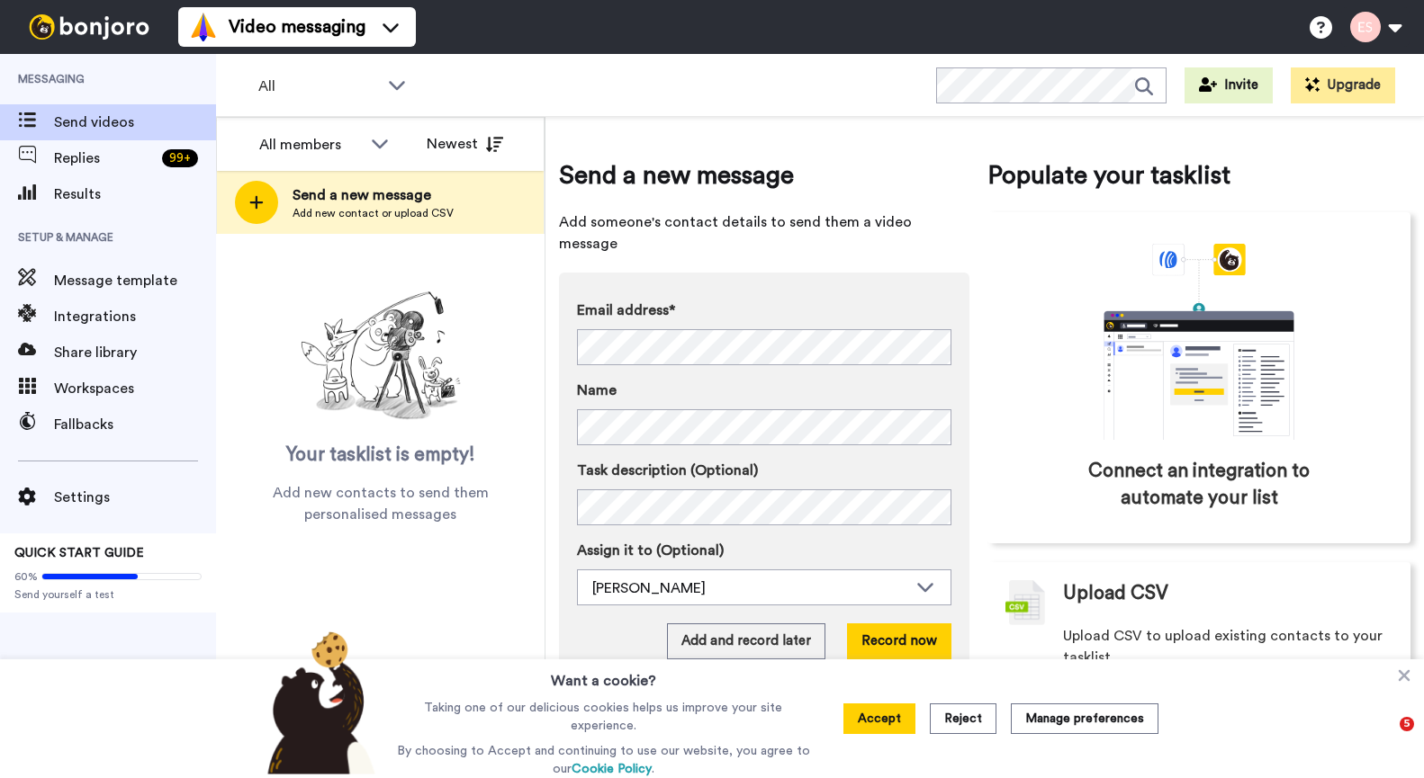 Image resolution: width=1424 pixels, height=778 pixels. Describe the element at coordinates (1228, 85) in the screenshot. I see `button: Invite` at that location.